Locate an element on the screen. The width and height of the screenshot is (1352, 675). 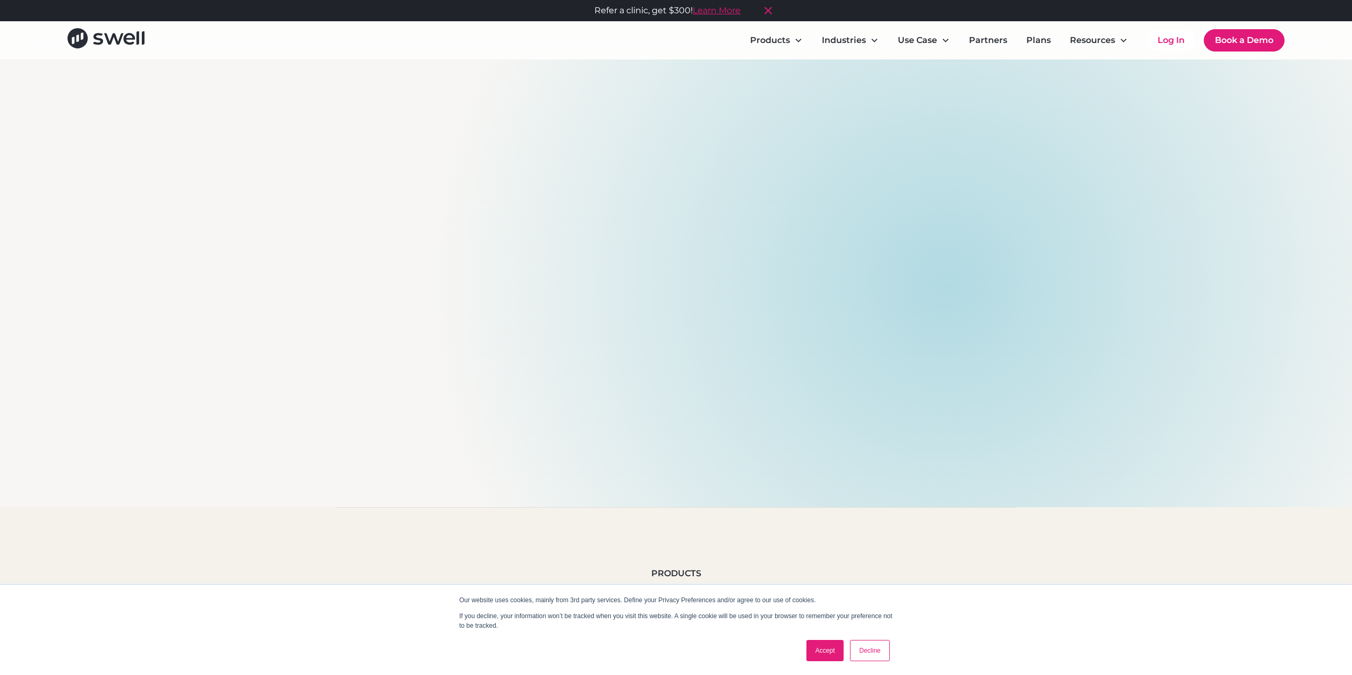
a: Log In is located at coordinates (1171, 40).